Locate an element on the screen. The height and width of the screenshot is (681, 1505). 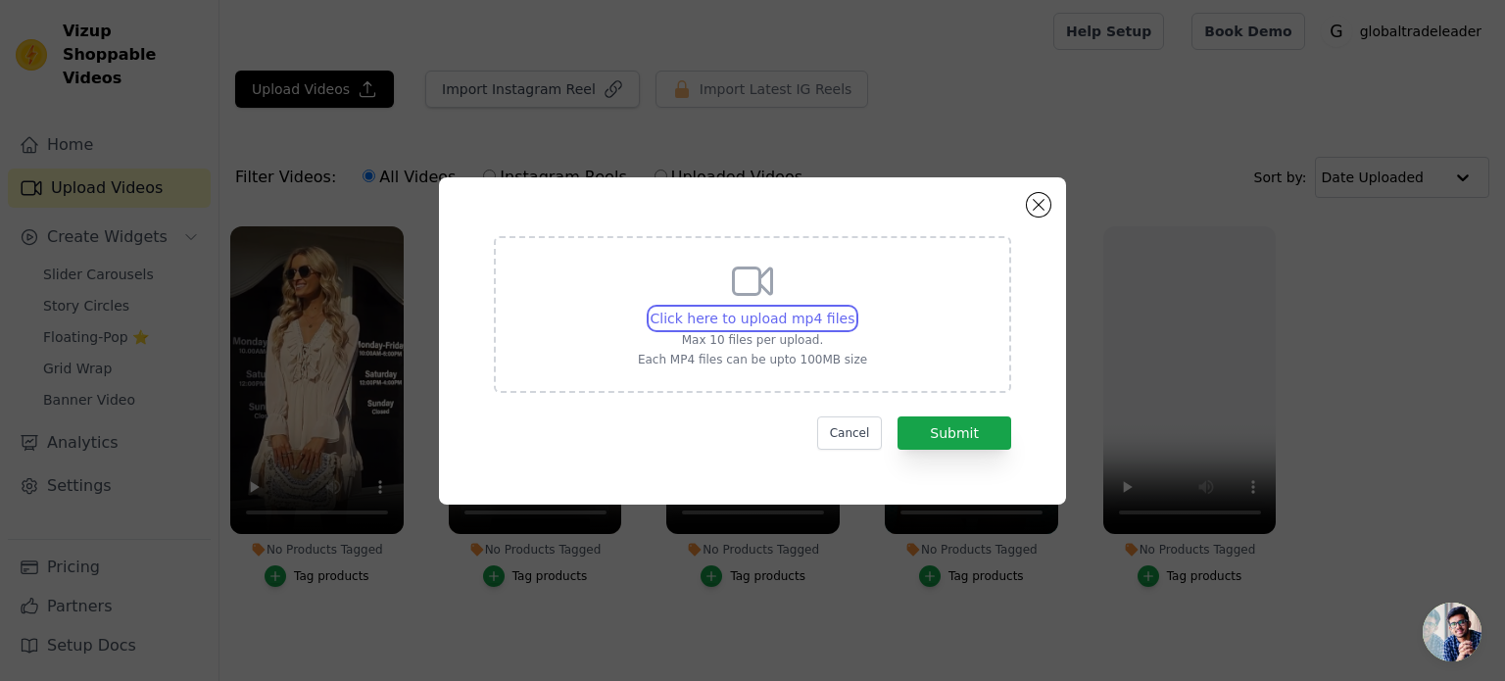
a: Open chat is located at coordinates (1452, 632).